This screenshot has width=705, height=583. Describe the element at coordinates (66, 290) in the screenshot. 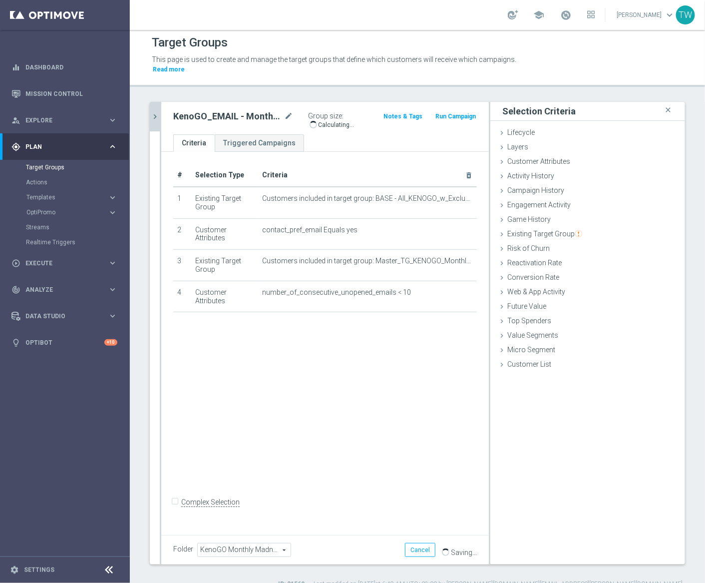

I see `span: Analyze` at that location.